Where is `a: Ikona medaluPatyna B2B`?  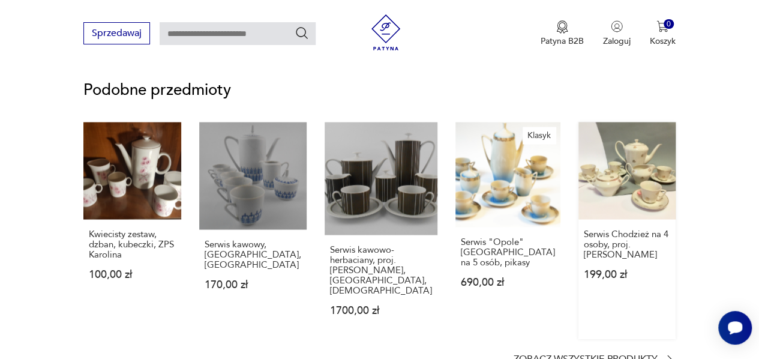
a: Ikona medaluPatyna B2B is located at coordinates (562, 34).